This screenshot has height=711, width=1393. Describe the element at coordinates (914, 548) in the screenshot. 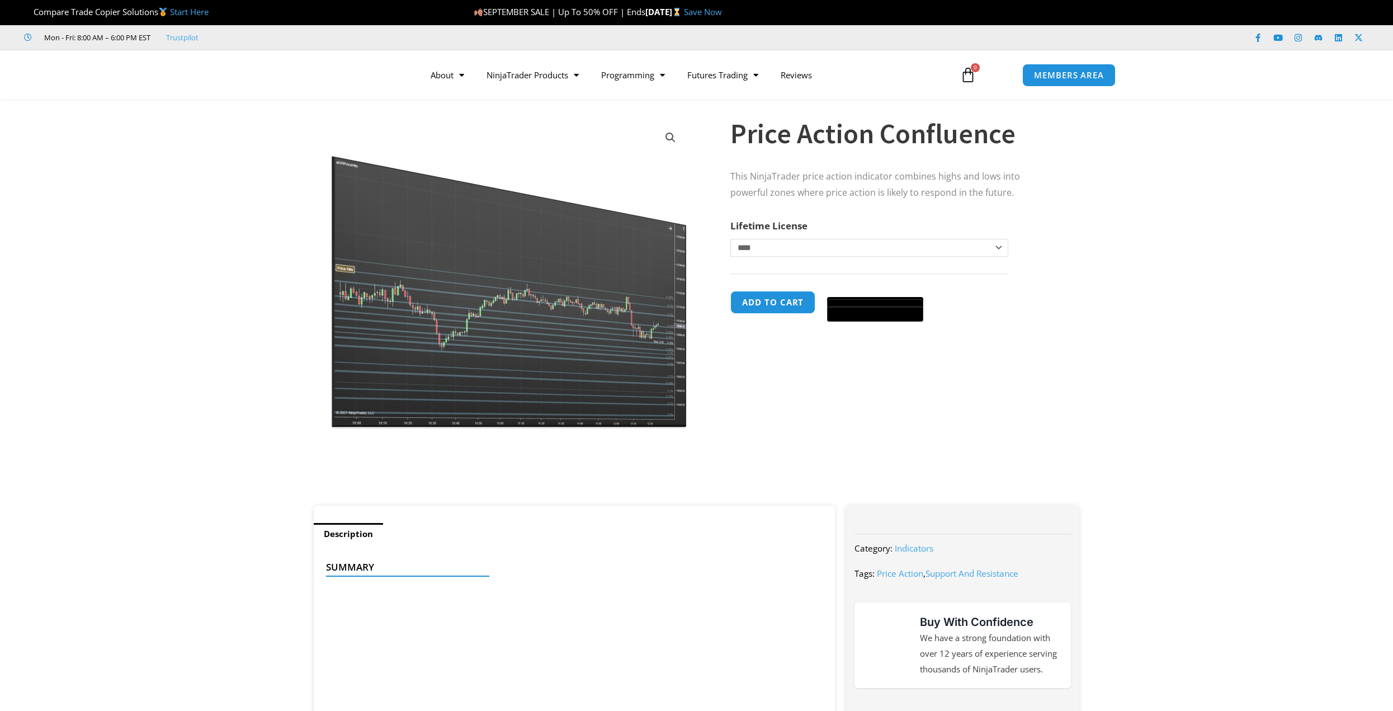

I see `a: Indicators` at that location.